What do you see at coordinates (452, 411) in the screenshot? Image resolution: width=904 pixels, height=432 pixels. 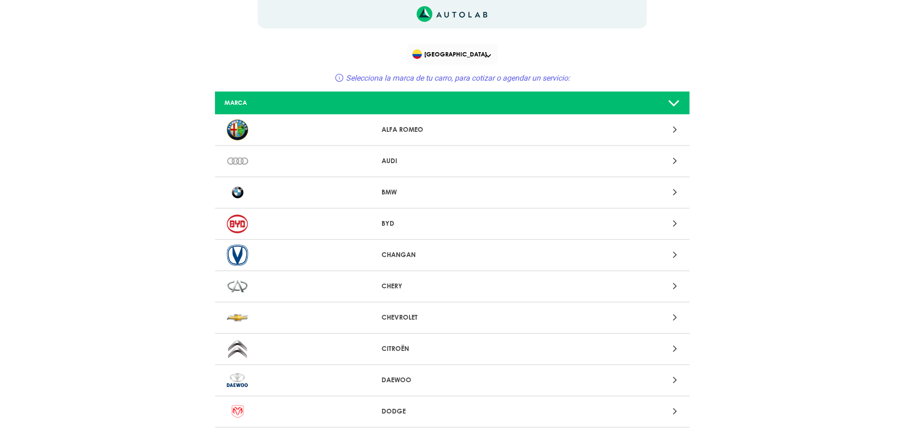 I see `p: DODGE` at bounding box center [452, 411].